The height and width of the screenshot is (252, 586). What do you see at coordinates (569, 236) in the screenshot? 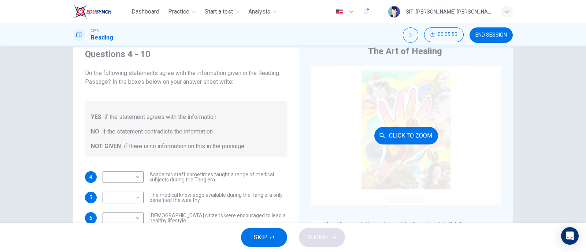
I see `div: Open Intercom Messenger` at bounding box center [569, 236].